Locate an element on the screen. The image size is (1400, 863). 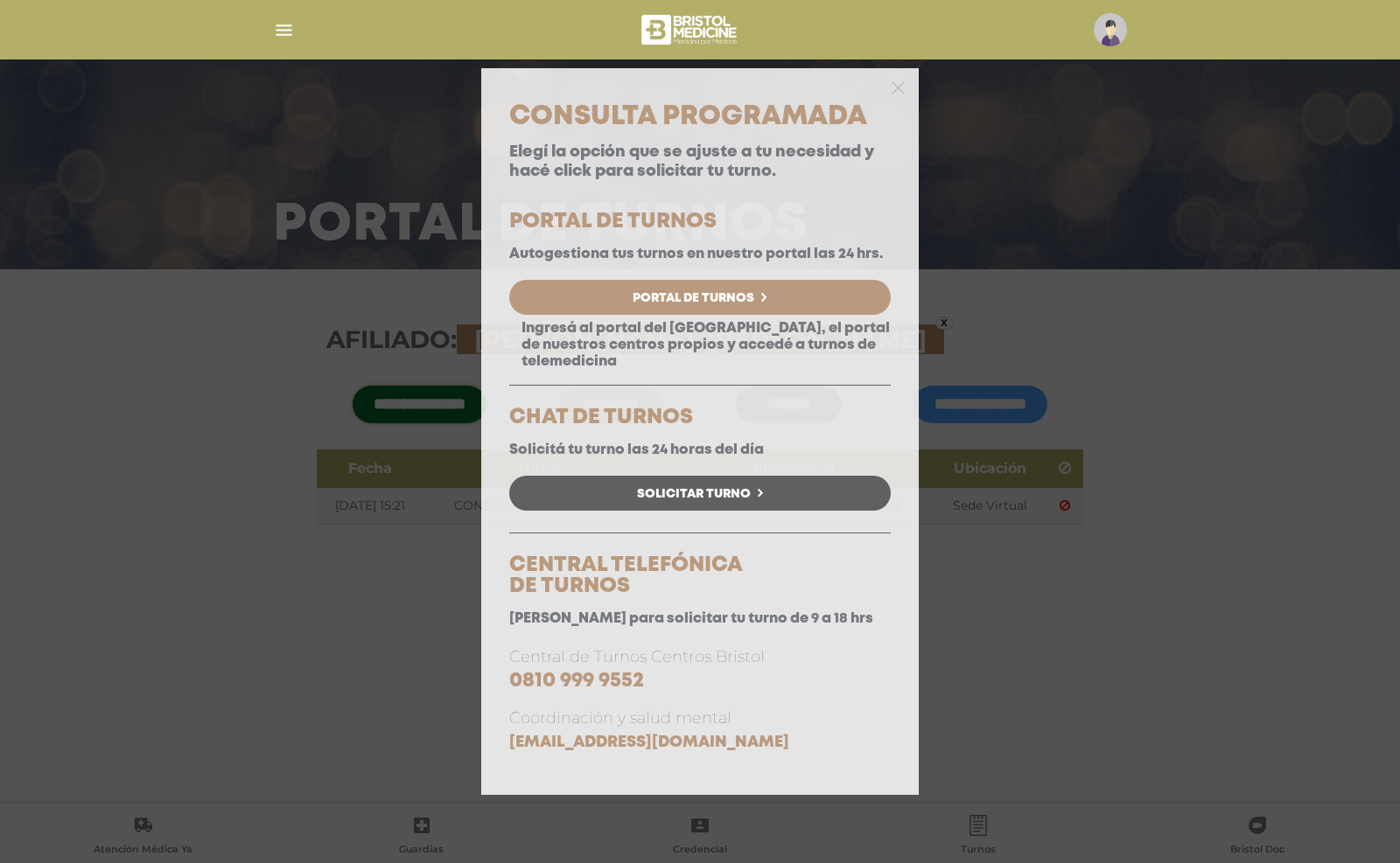
span: Portal de Turnos is located at coordinates (693, 298).